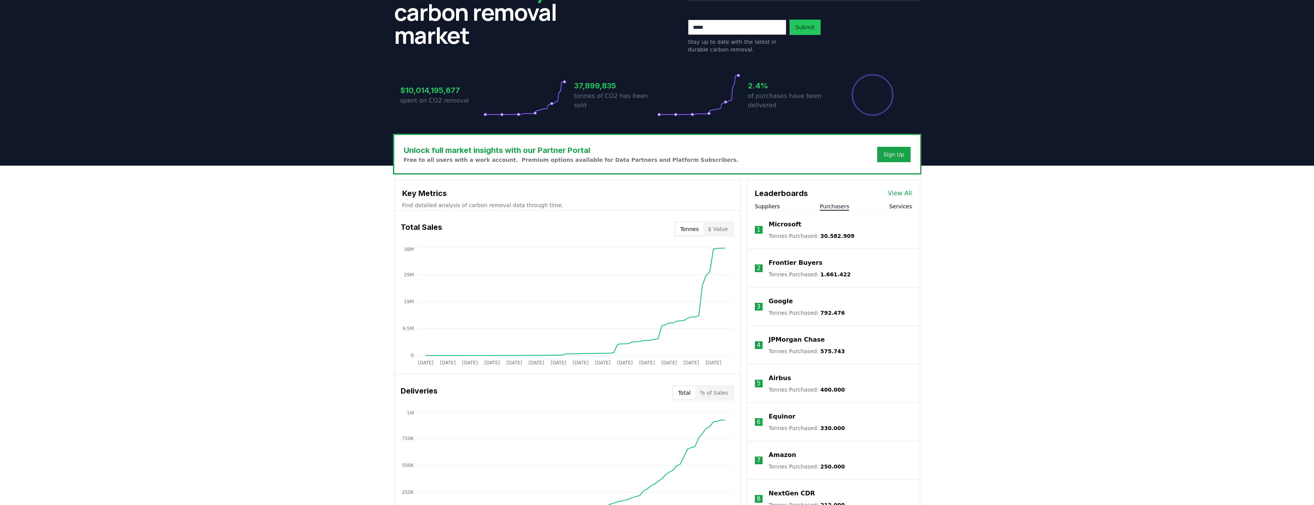  Describe the element at coordinates (759, 345) in the screenshot. I see `p: 4` at that location.